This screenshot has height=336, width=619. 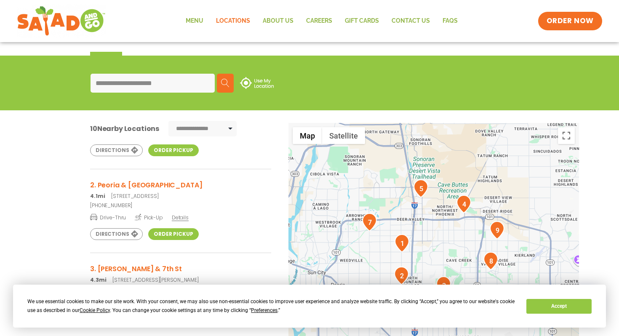 What do you see at coordinates (93, 128) in the screenshot?
I see `span: 10` at bounding box center [93, 128].